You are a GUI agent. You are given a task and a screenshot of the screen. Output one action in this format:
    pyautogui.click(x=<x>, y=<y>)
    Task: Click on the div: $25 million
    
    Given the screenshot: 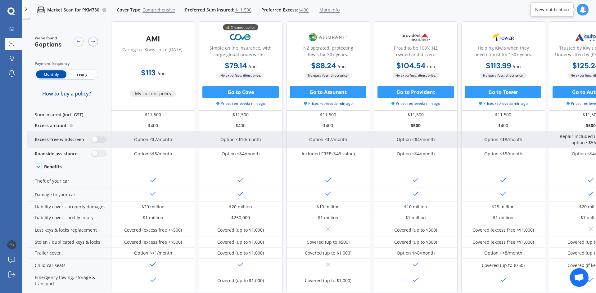 What is the action you would take?
    pyautogui.click(x=503, y=207)
    